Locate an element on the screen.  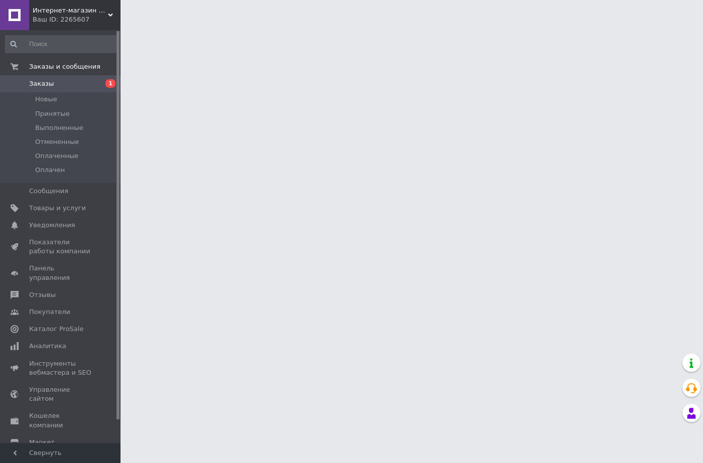
span: Принятые is located at coordinates (52, 114).